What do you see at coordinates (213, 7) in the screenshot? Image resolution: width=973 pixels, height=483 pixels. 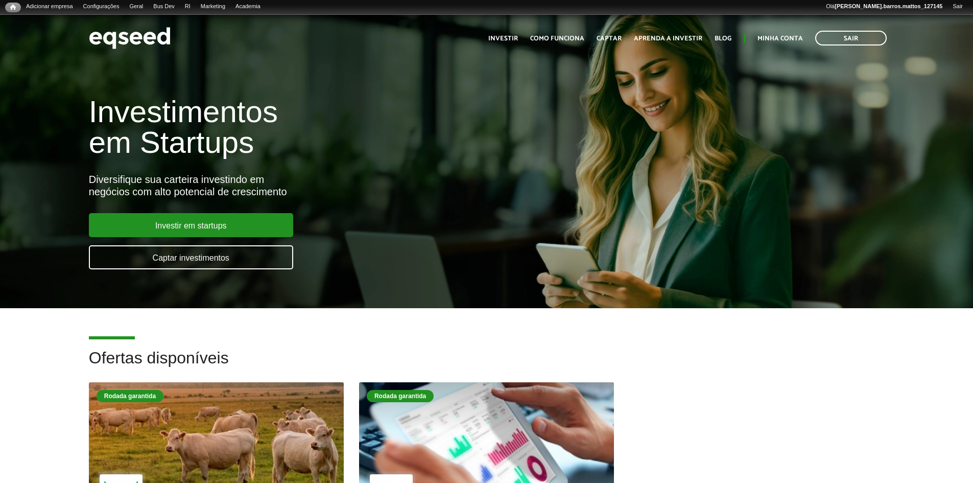 I see `a: Marketing` at bounding box center [213, 7].